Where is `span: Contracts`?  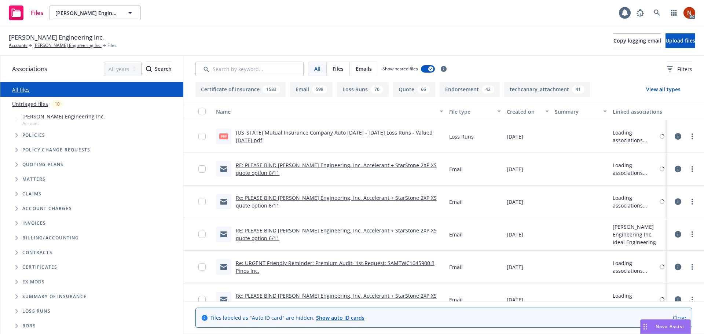
span: Contracts is located at coordinates (37, 253).